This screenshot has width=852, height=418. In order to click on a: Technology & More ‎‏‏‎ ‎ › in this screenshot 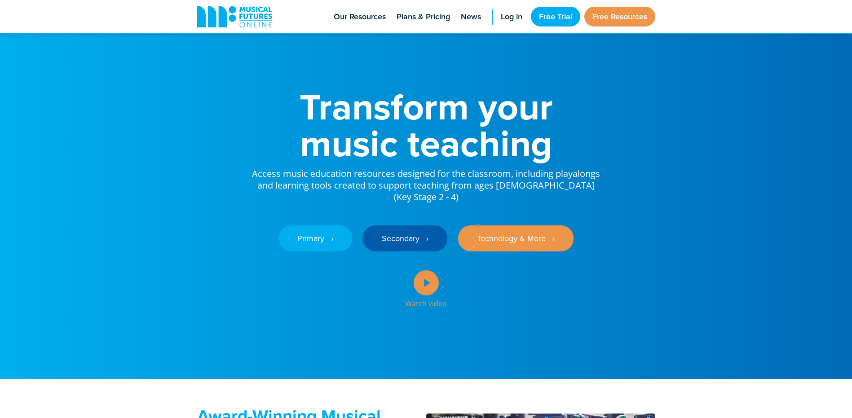, I will do `click(516, 239)`.